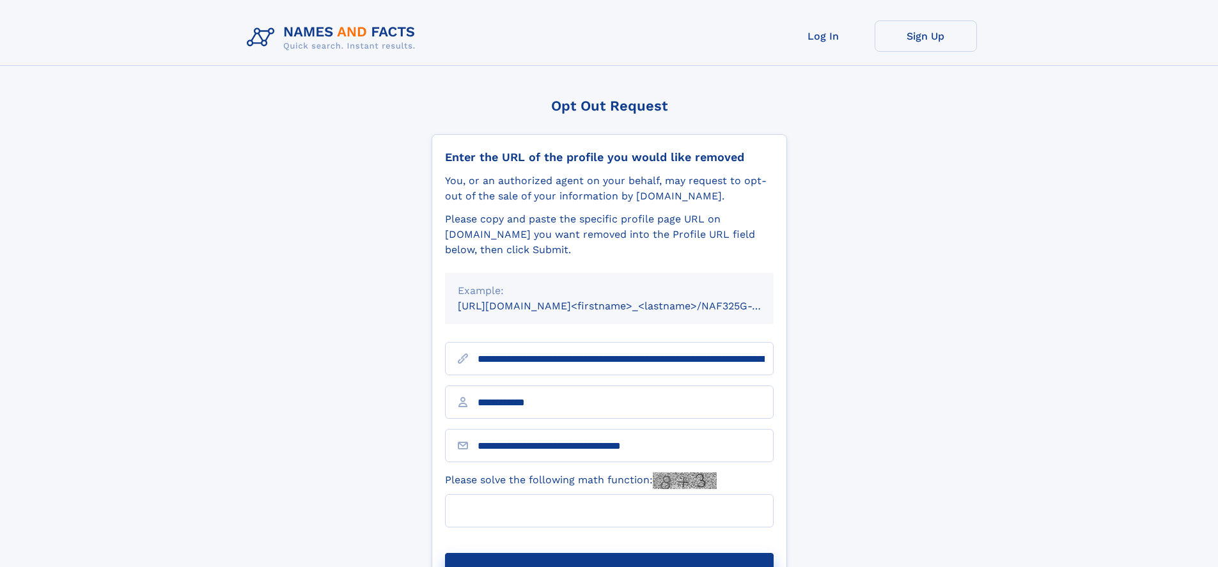  Describe the element at coordinates (824, 36) in the screenshot. I see `a: Log In` at that location.